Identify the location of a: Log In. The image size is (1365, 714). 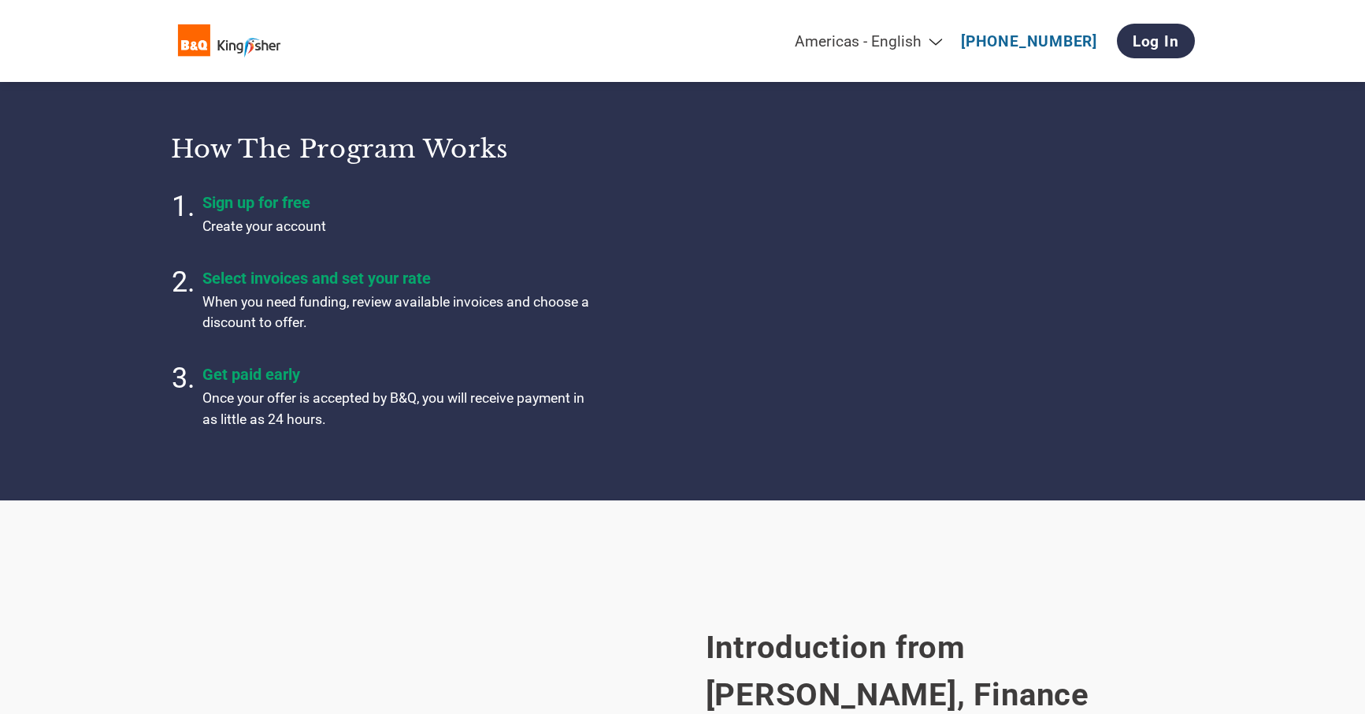
(1156, 41).